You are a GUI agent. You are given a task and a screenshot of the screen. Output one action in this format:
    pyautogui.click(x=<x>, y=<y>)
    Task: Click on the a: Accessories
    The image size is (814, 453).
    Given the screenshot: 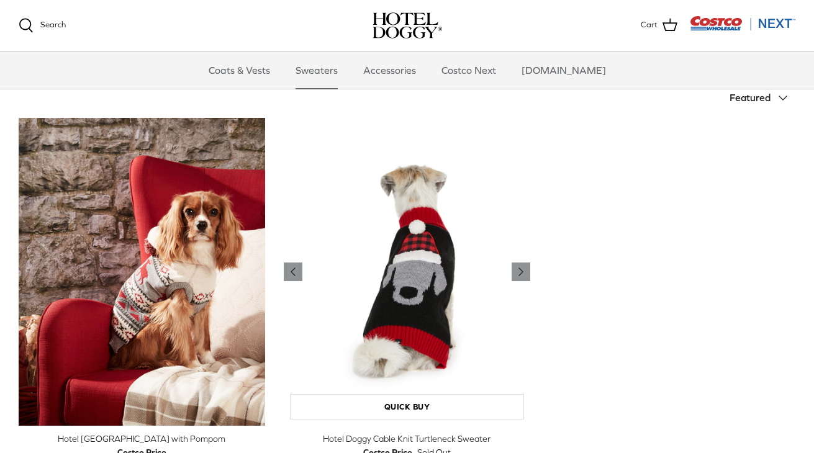 What is the action you would take?
    pyautogui.click(x=389, y=70)
    